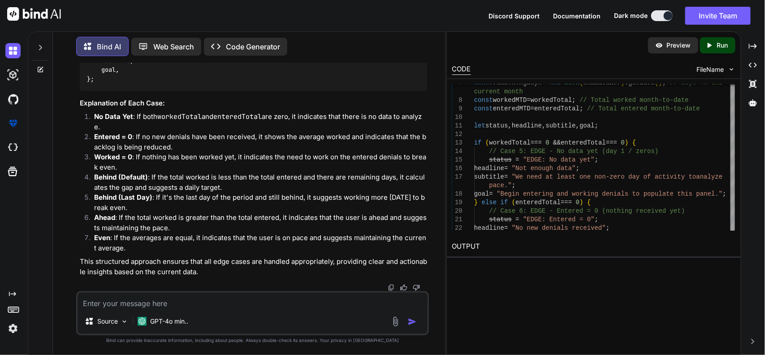 This screenshot has width=765, height=355. What do you see at coordinates (457, 109) in the screenshot?
I see `div: 9` at bounding box center [457, 109].